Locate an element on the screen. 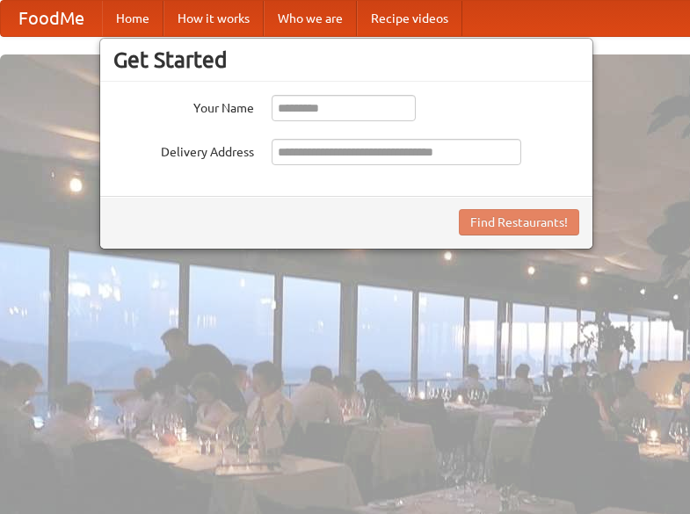 This screenshot has width=690, height=514. label: Delivery Address is located at coordinates (184, 149).